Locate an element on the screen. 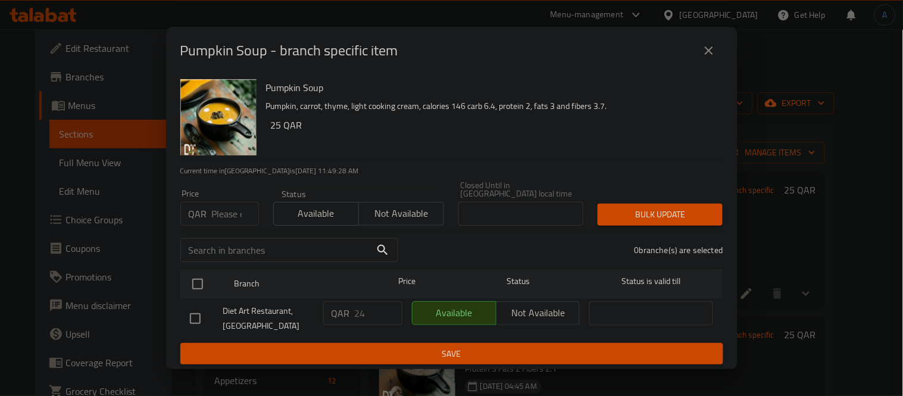 The image size is (903, 396). p: 0 branche(s) are selected is located at coordinates (678, 250).